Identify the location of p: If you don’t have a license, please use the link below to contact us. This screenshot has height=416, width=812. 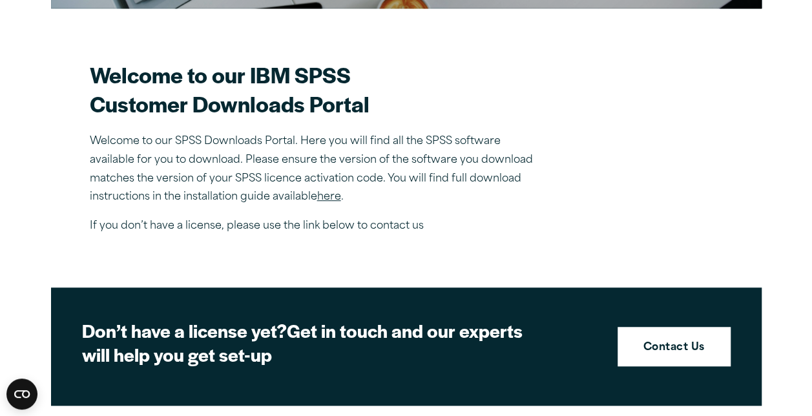
(316, 226).